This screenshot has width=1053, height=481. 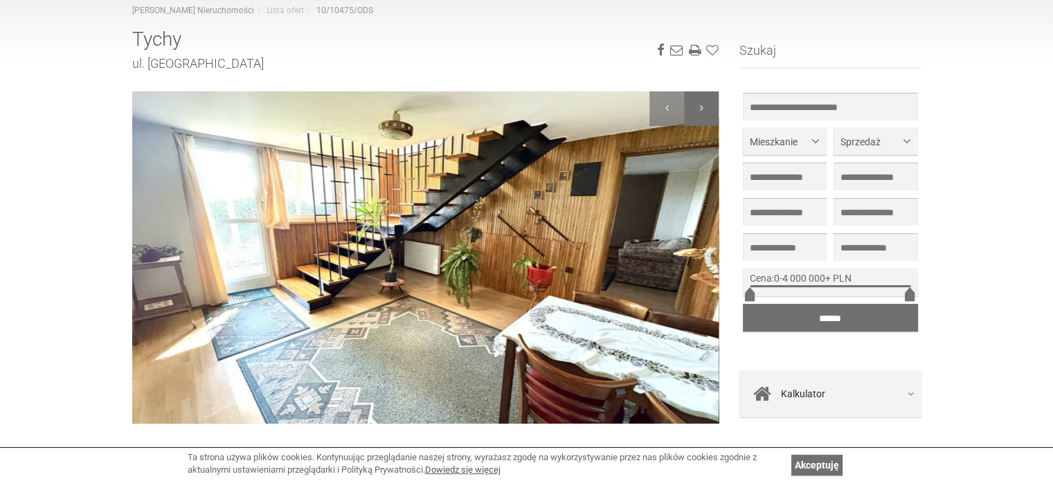 What do you see at coordinates (426, 39) in the screenshot?
I see `h1: Tychy` at bounding box center [426, 39].